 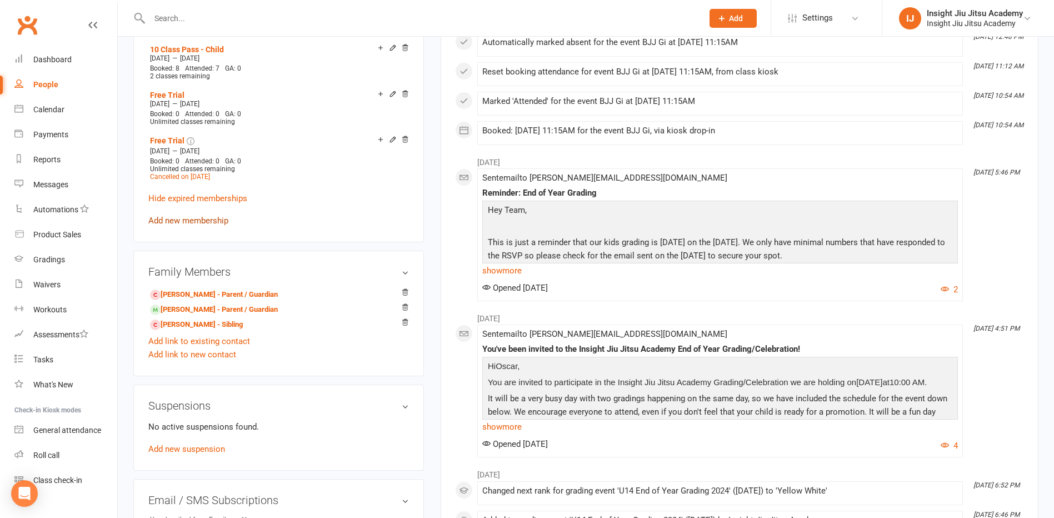 I want to click on div: What's New, so click(x=53, y=385).